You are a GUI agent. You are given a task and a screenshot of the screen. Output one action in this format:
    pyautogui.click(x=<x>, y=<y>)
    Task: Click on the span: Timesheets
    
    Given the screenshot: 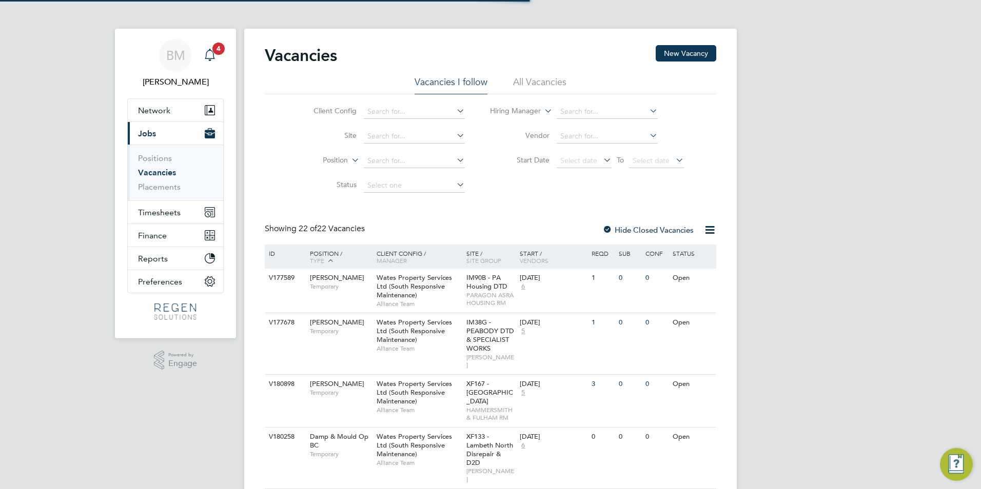 What is the action you would take?
    pyautogui.click(x=159, y=212)
    